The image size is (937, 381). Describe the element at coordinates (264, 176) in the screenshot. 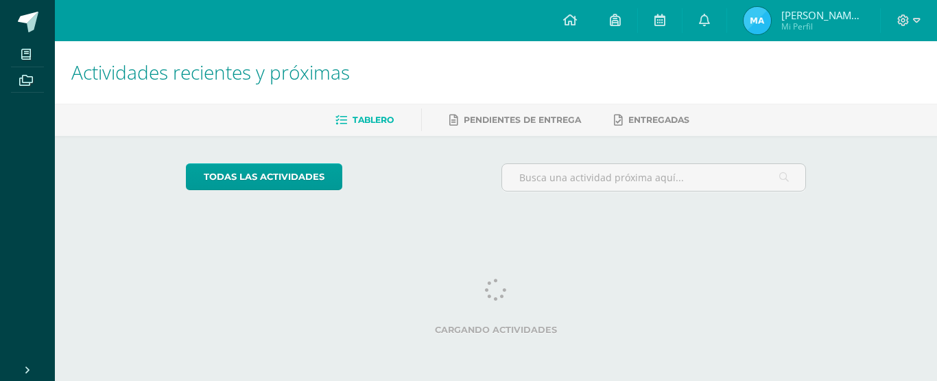

I see `a: todas las Actividades` at that location.